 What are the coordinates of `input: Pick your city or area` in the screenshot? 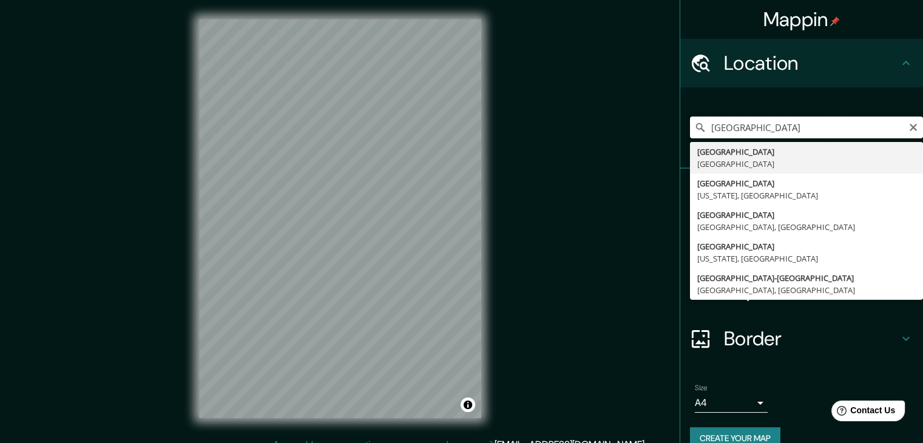 It's located at (806, 127).